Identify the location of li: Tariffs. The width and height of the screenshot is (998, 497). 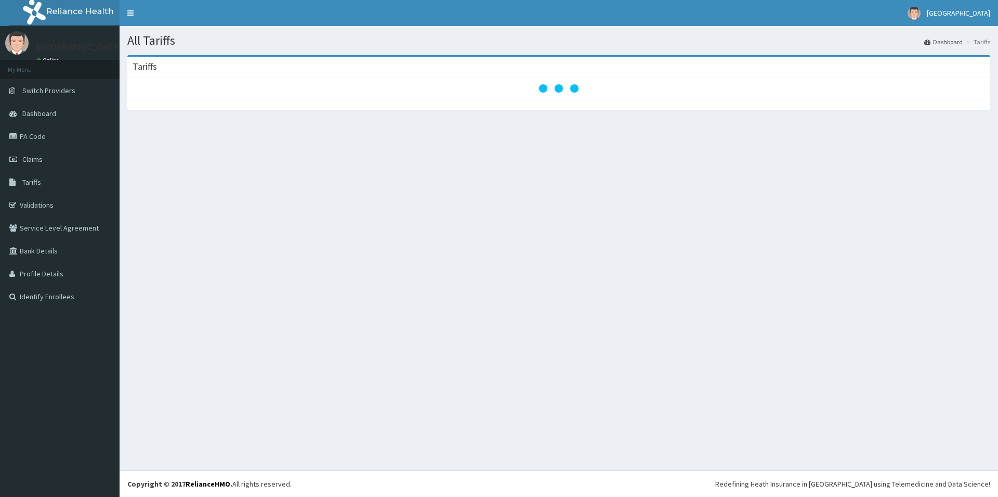
(977, 42).